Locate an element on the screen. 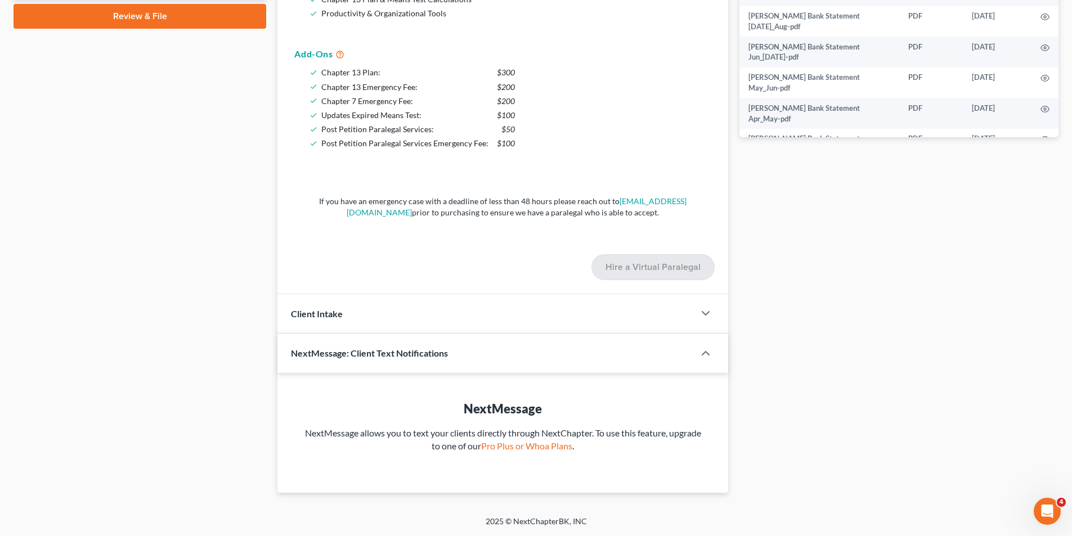 The height and width of the screenshot is (536, 1072). p: NextMessage allows you to text your clients directly through NextChapter. To use this feature, up... is located at coordinates (502, 440).